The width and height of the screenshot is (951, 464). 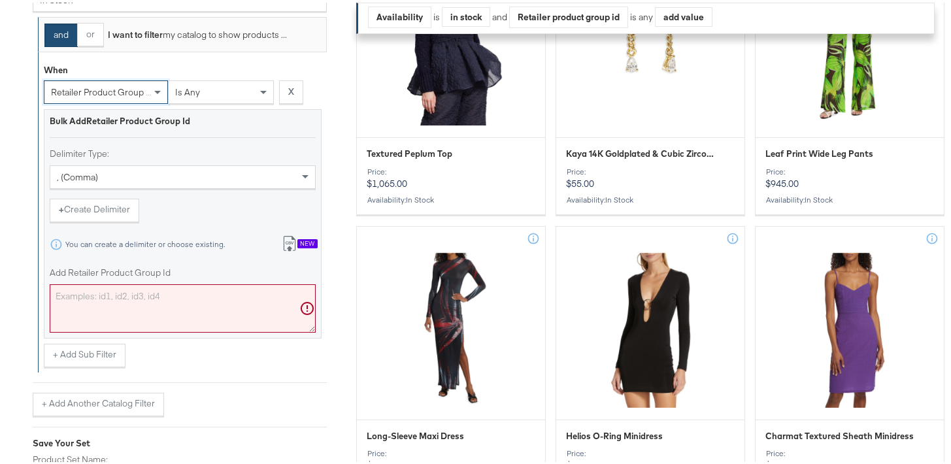 What do you see at coordinates (56, 67) in the screenshot?
I see `div: When` at bounding box center [56, 67].